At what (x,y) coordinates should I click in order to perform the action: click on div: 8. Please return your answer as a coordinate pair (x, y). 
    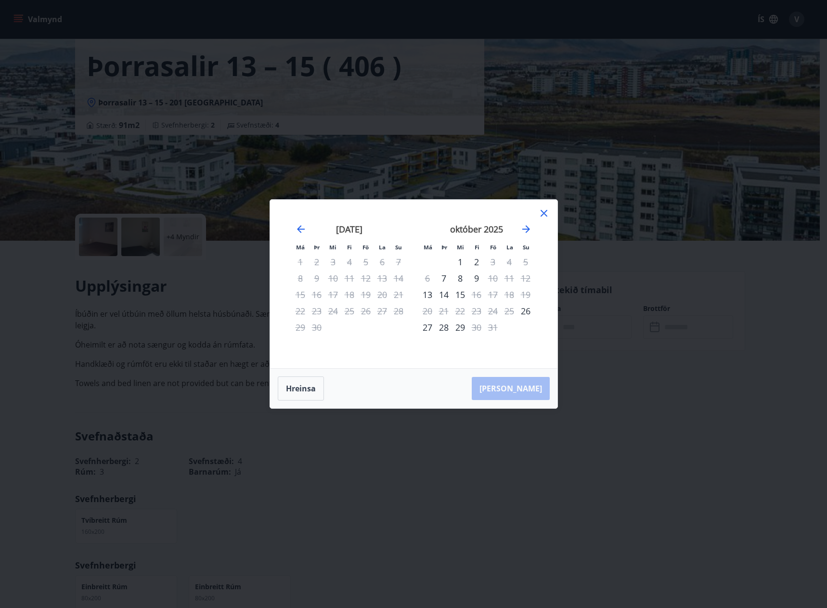
    Looking at the image, I should click on (460, 278).